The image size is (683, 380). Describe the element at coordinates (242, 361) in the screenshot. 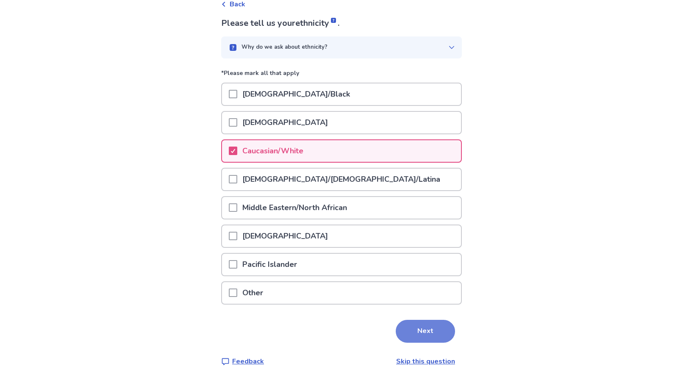

I see `a: Feedback` at that location.